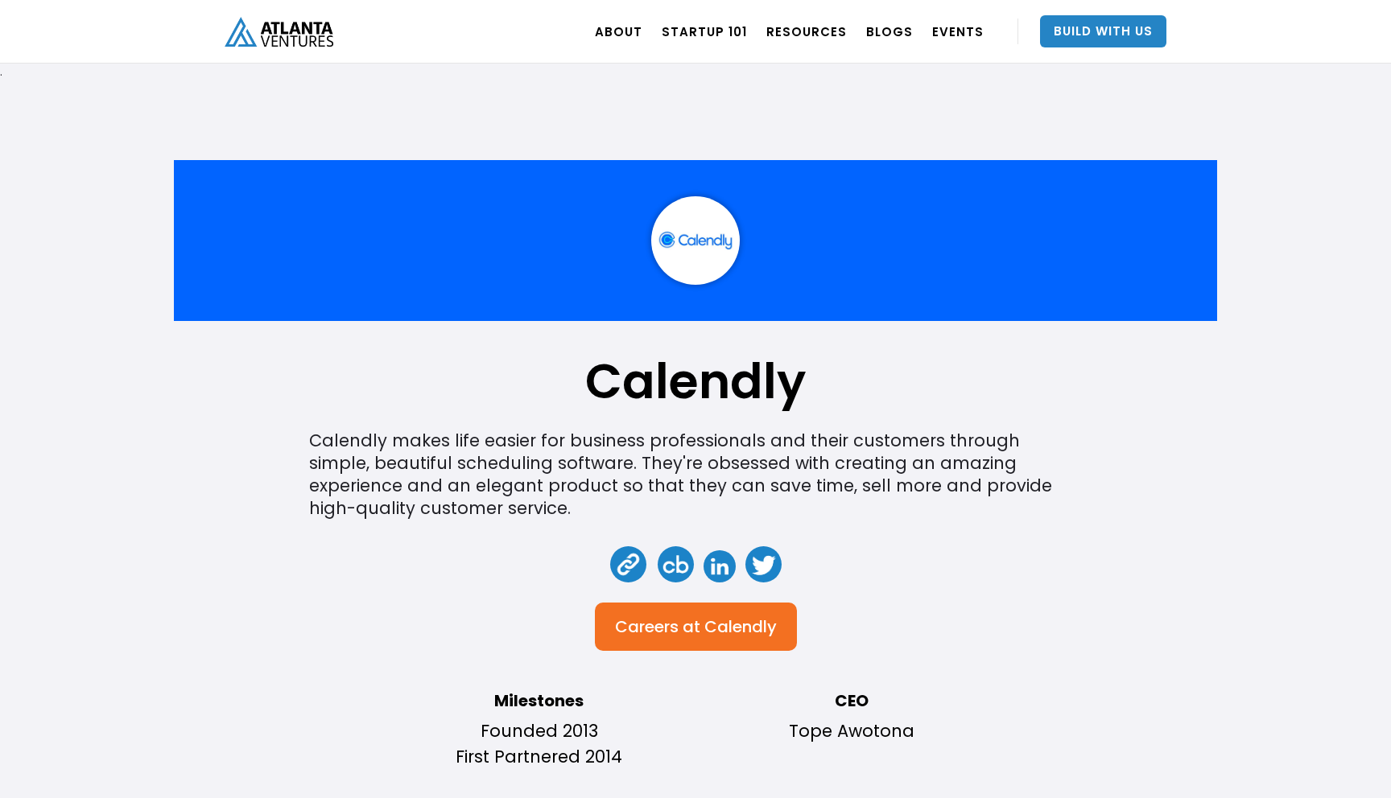  I want to click on a: Startup 101, so click(704, 31).